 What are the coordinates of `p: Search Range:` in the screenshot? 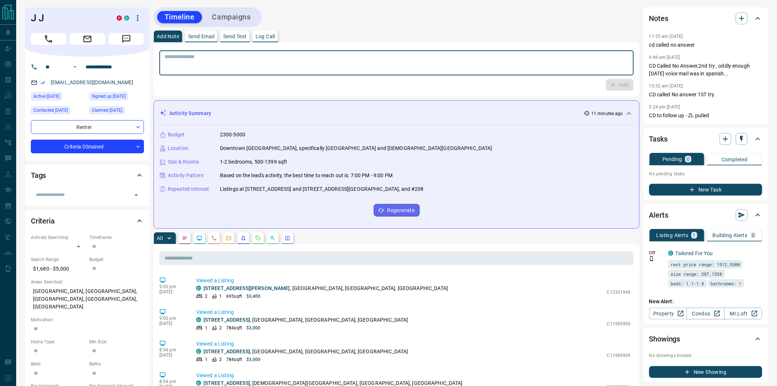 It's located at (58, 259).